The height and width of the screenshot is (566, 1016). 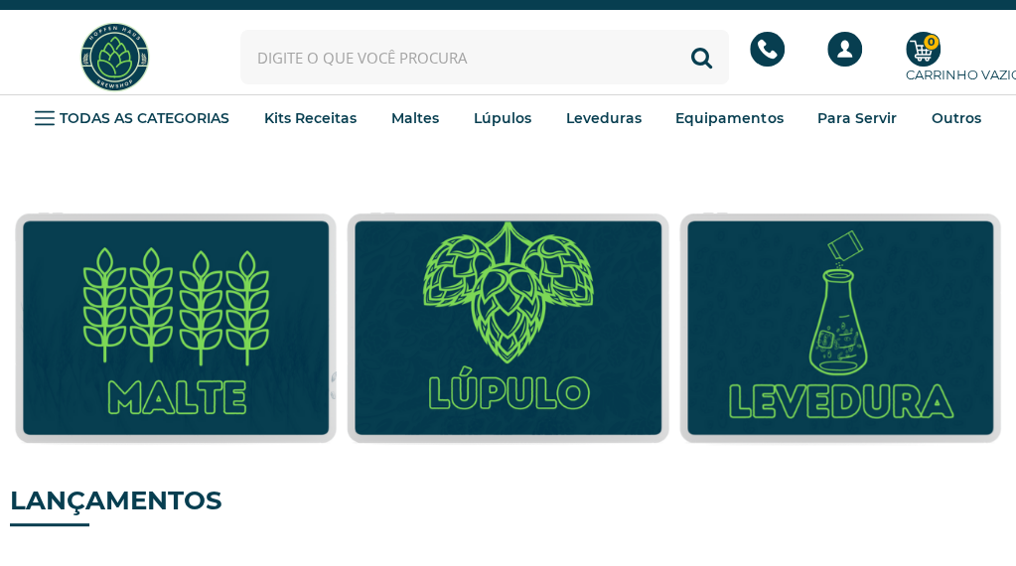 I want to click on img: Leveduras, so click(x=840, y=329).